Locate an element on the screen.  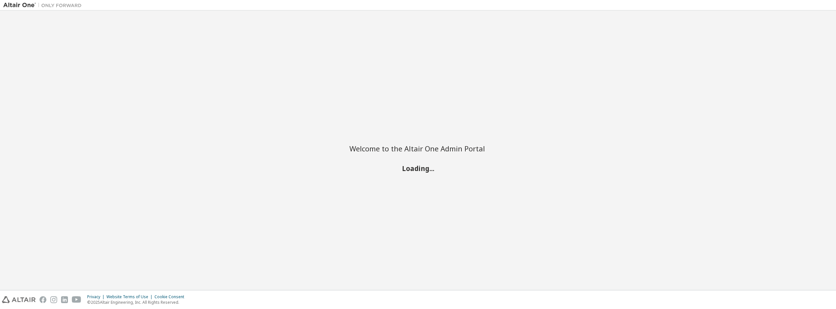
div: Website Terms of Use is located at coordinates (130, 297).